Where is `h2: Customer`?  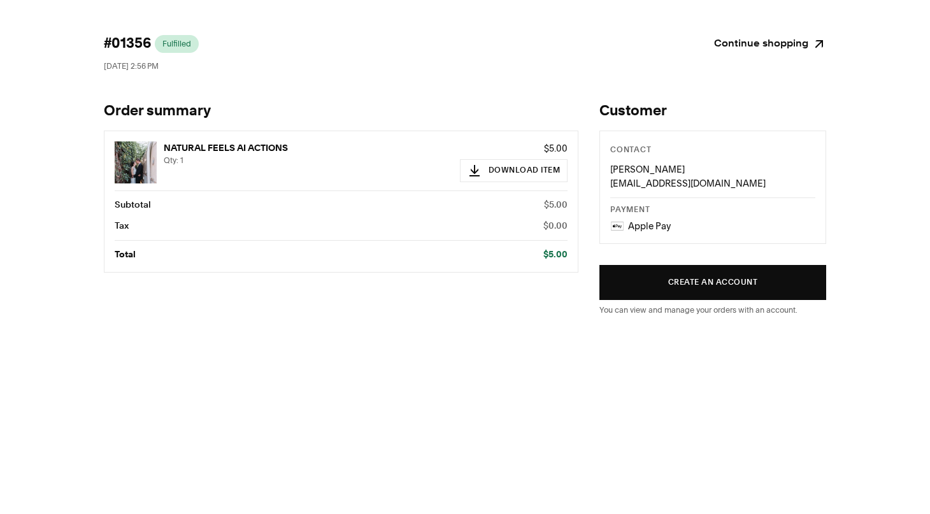
h2: Customer is located at coordinates (713, 111).